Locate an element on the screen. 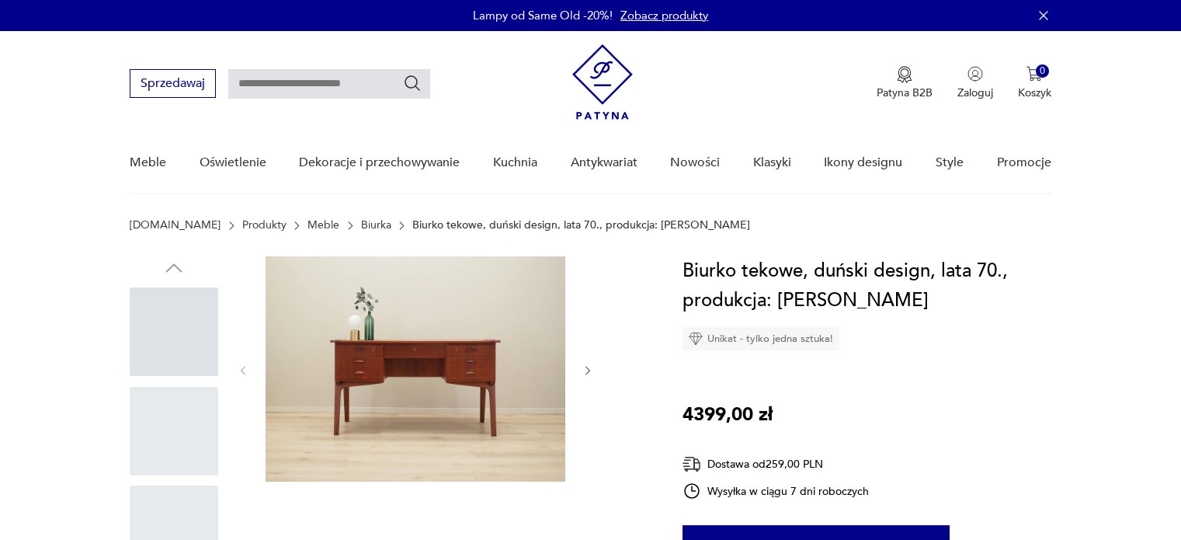 This screenshot has height=540, width=1181. img: Patyna - sklep z meblami i dekoracjami vintage is located at coordinates (603, 82).